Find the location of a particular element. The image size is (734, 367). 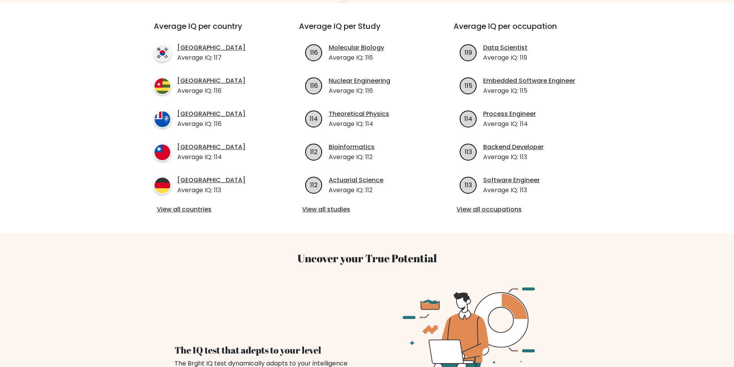

a: Data Scientist is located at coordinates (505, 48).